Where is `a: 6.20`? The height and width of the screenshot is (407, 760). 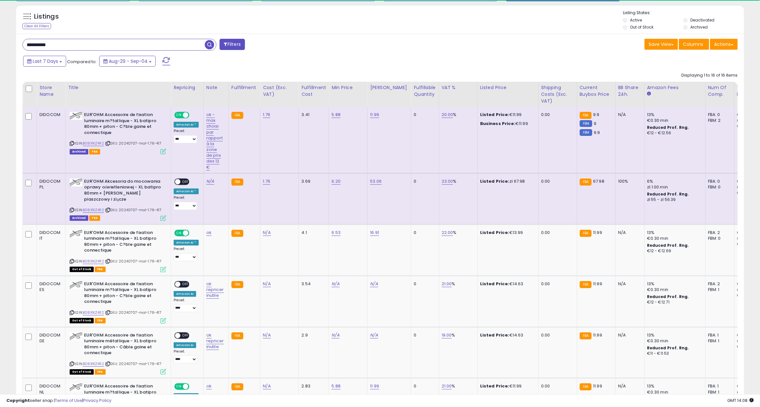 a: 6.20 is located at coordinates (336, 182).